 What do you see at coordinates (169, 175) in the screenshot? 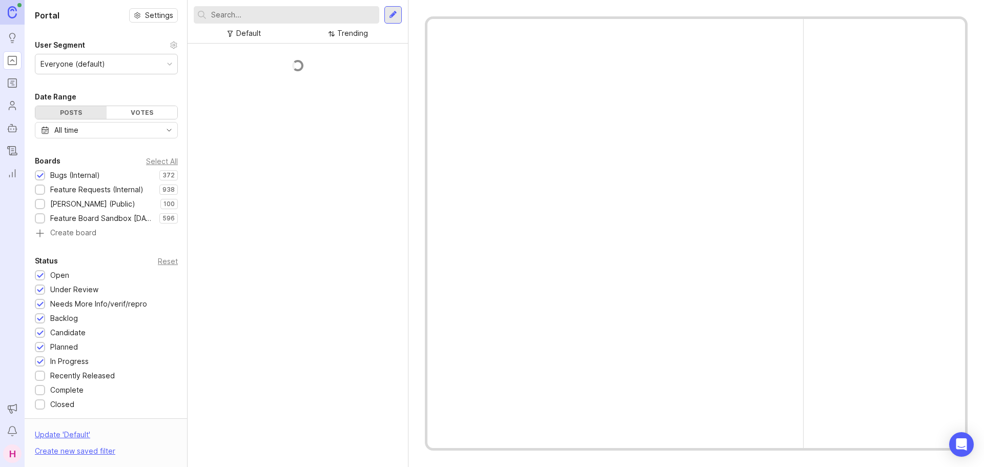
I see `p: 372` at bounding box center [169, 175].